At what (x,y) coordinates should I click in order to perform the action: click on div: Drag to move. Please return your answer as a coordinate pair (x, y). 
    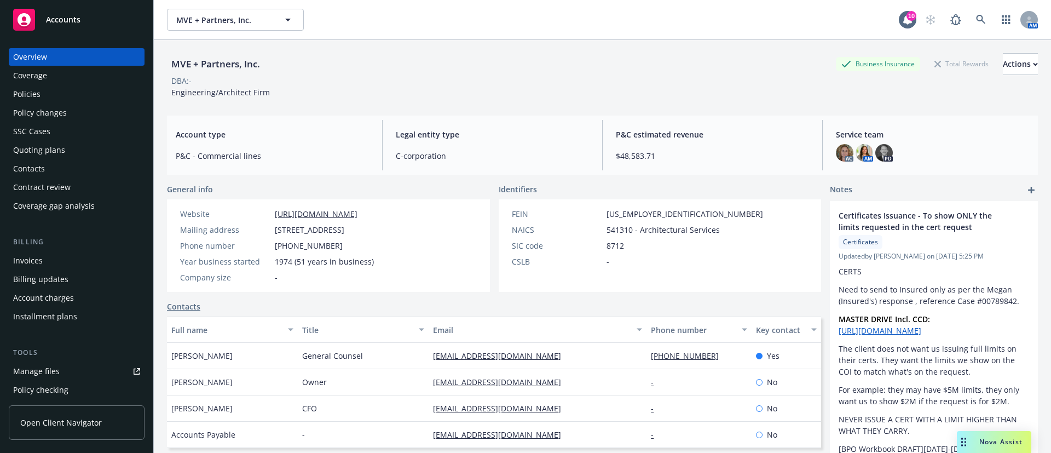
    Looking at the image, I should click on (963, 442).